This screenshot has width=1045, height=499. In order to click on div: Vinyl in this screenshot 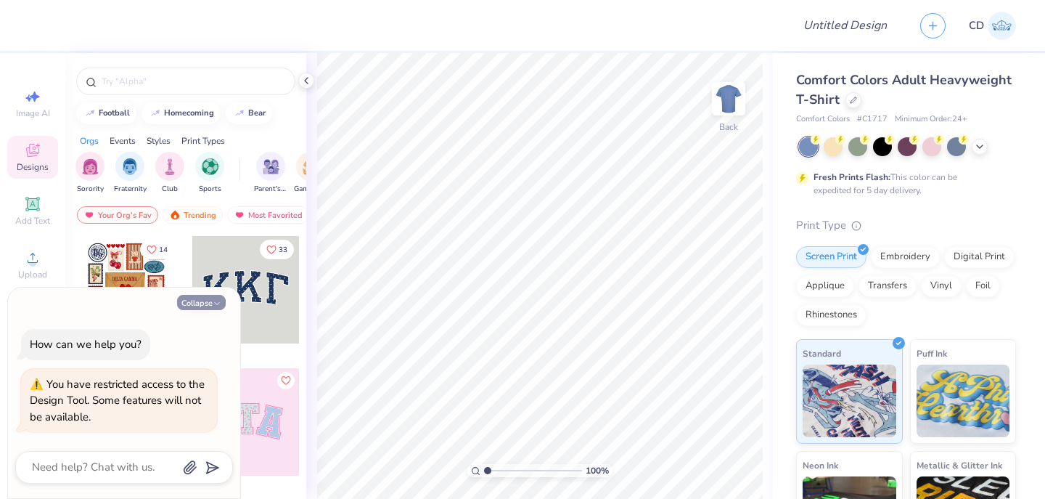, I will do `click(941, 286)`.